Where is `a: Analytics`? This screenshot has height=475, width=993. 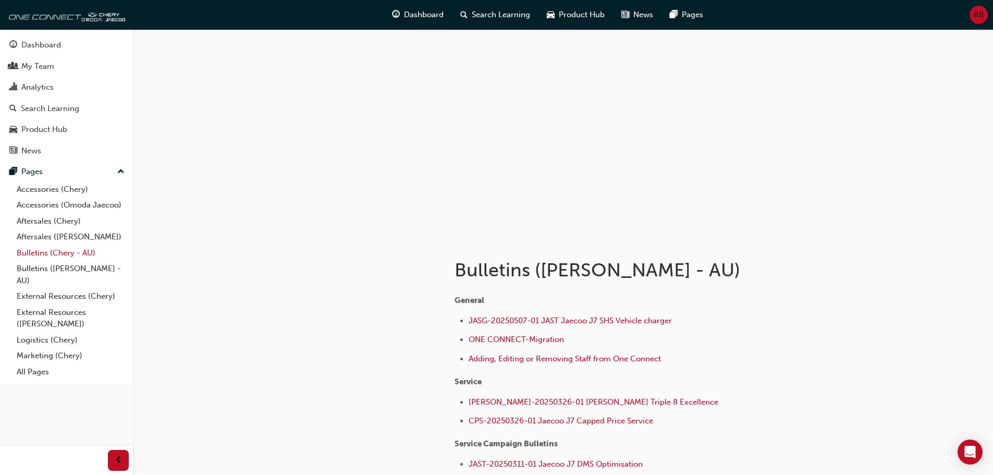
a: Analytics is located at coordinates (66, 87).